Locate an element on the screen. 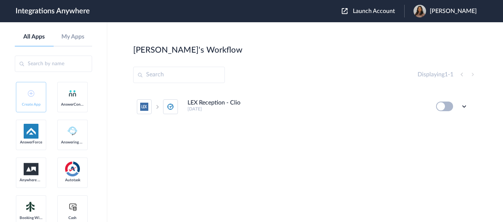 This screenshot has height=222, width=503. img: answerconnect-logo.svg is located at coordinates (73, 93).